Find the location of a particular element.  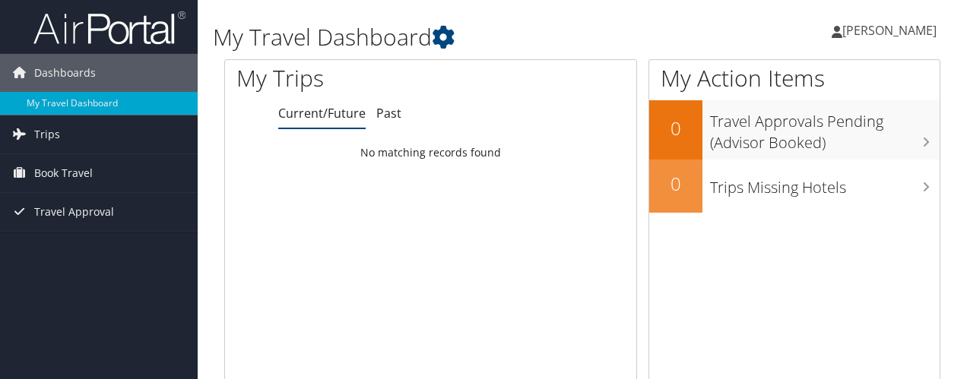

a: 0Travel Approvals Pending (Advisor Booked) is located at coordinates (794, 129).